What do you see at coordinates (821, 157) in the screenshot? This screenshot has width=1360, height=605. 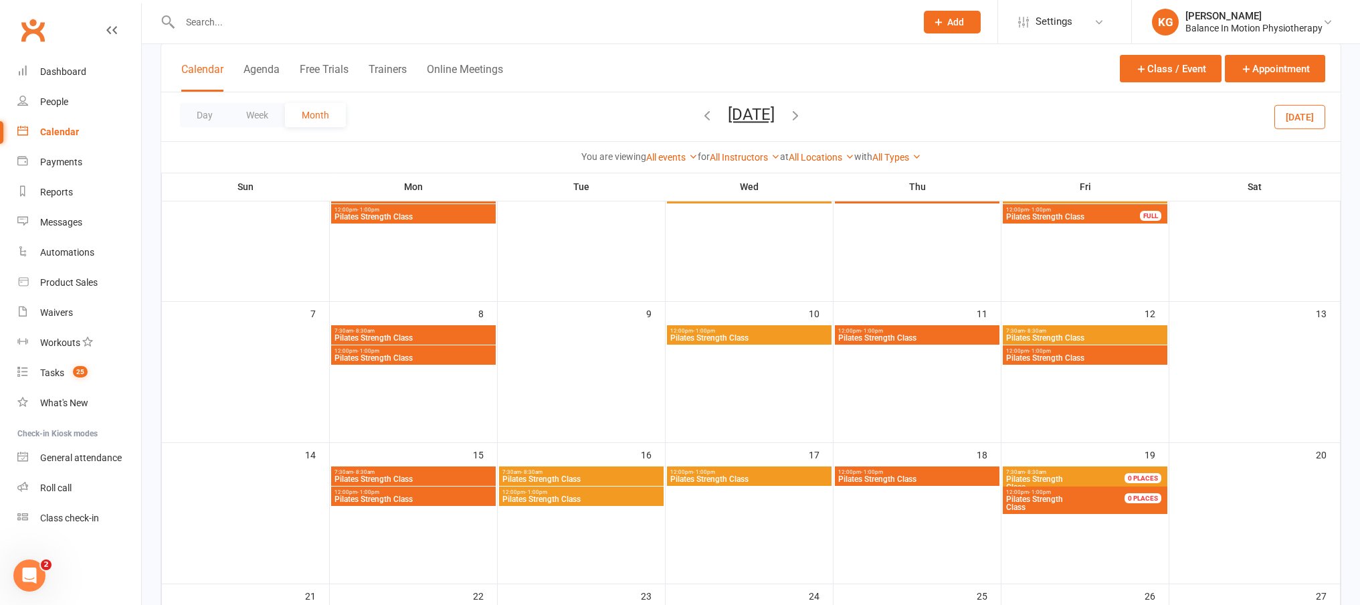 I see `a: All Locations` at bounding box center [821, 157].